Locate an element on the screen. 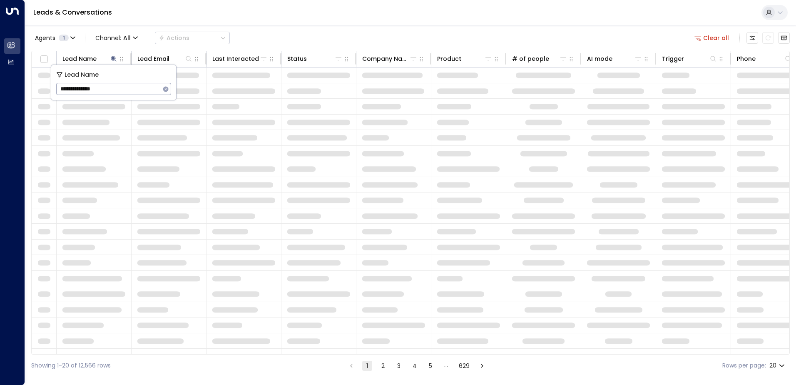 This screenshot has height=385, width=796. div: Actions is located at coordinates (174, 38).